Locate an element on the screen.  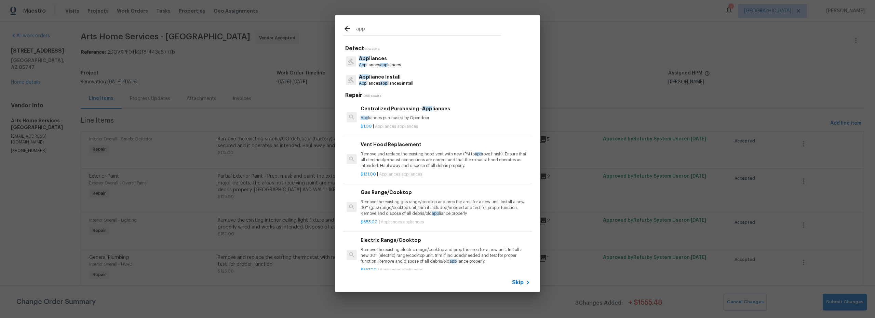
h6: Centralized Purchasing - liances is located at coordinates (445, 109).